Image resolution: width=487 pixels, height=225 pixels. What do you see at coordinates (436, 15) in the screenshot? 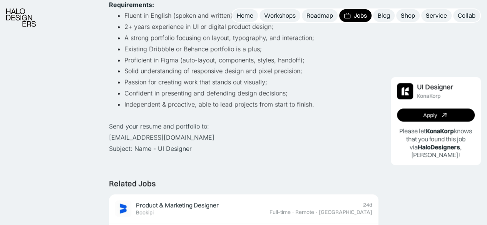
I see `a: Service` at bounding box center [436, 15].